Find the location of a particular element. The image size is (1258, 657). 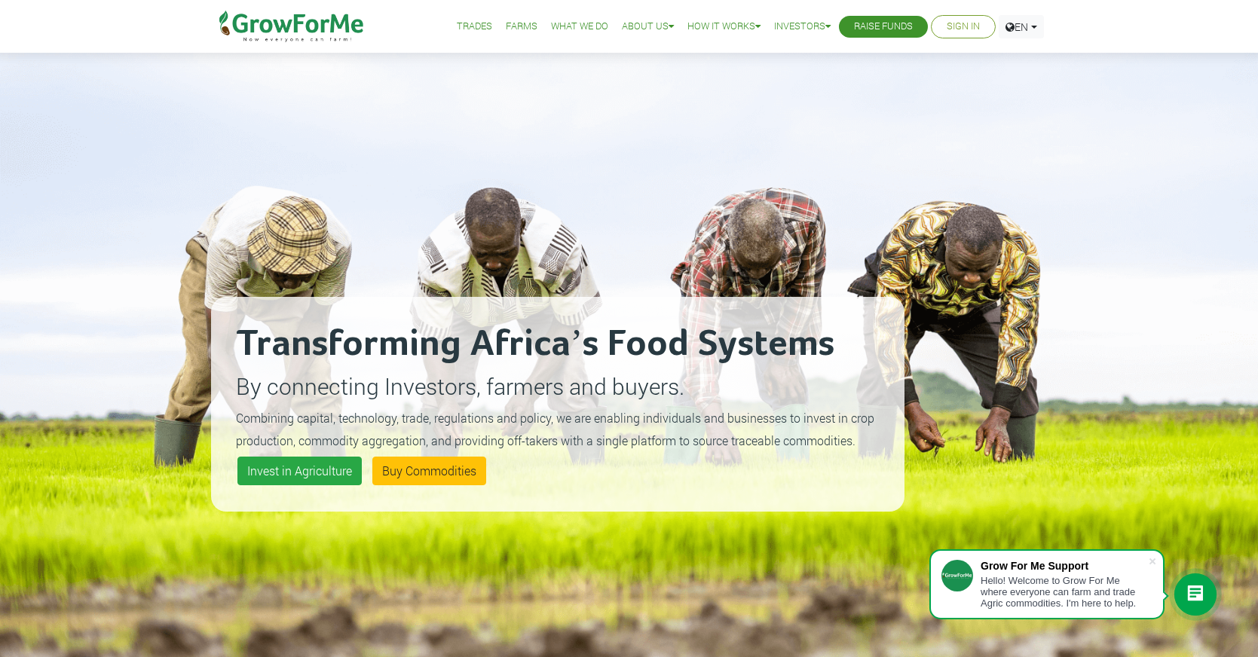

div: Grow For Me Support is located at coordinates (1064, 566).